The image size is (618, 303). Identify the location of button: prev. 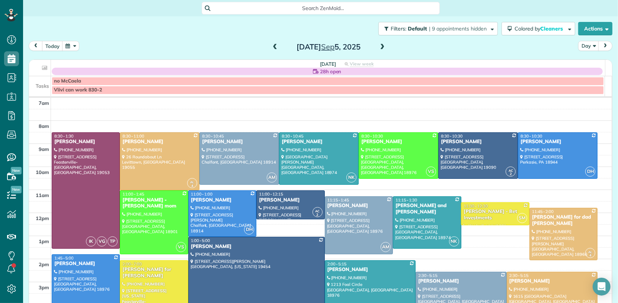
(36, 46).